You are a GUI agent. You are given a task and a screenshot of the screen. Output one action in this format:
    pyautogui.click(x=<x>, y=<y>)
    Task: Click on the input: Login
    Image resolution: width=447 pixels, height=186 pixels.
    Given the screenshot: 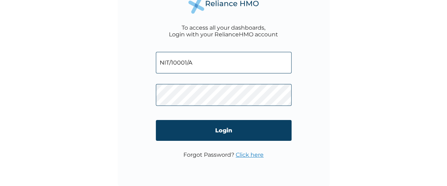 What is the action you would take?
    pyautogui.click(x=223, y=130)
    